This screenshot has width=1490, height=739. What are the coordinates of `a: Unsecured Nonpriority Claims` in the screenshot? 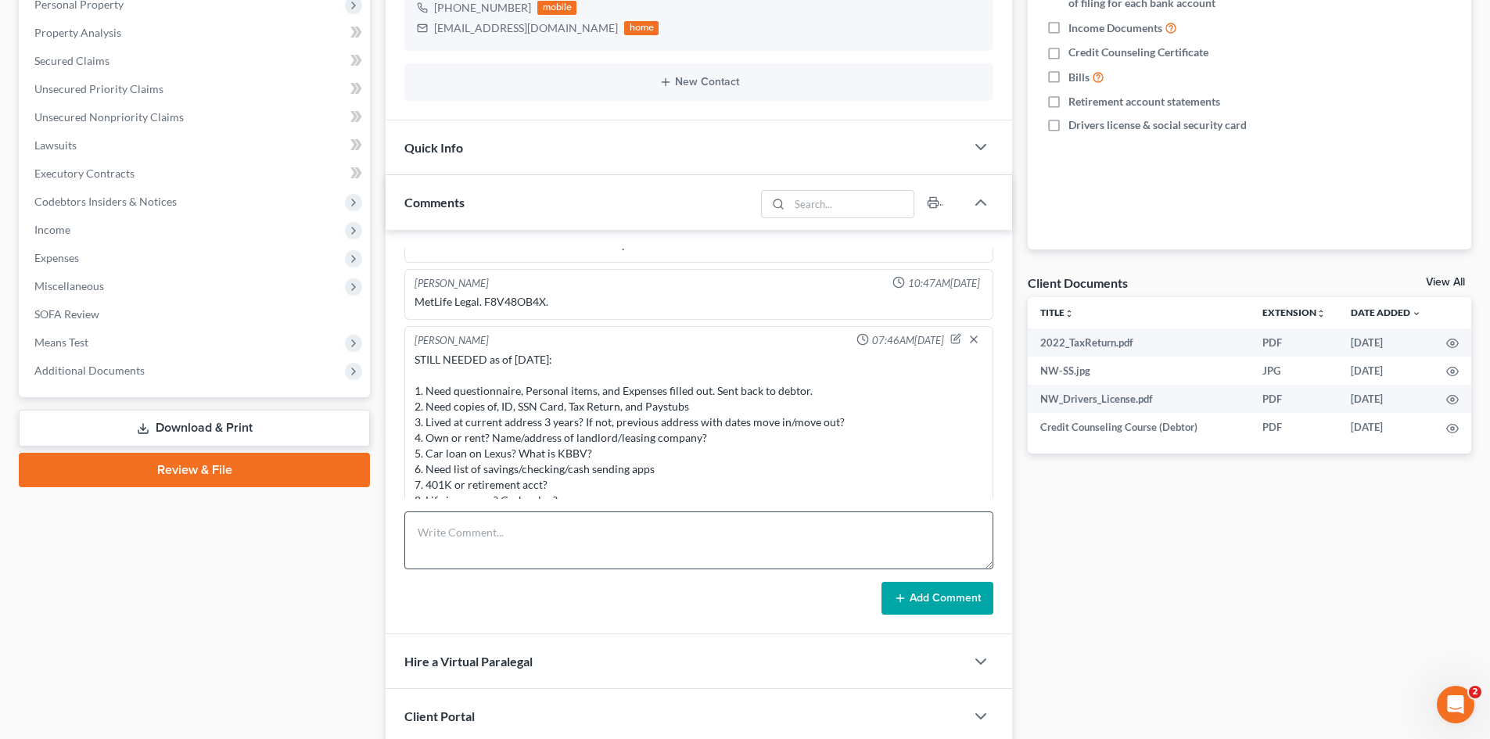 It's located at (196, 117).